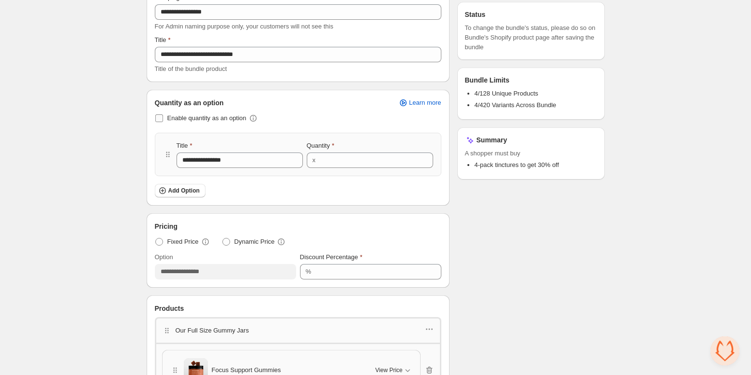 This screenshot has width=751, height=375. What do you see at coordinates (180, 191) in the screenshot?
I see `button: Add Option` at bounding box center [180, 191].